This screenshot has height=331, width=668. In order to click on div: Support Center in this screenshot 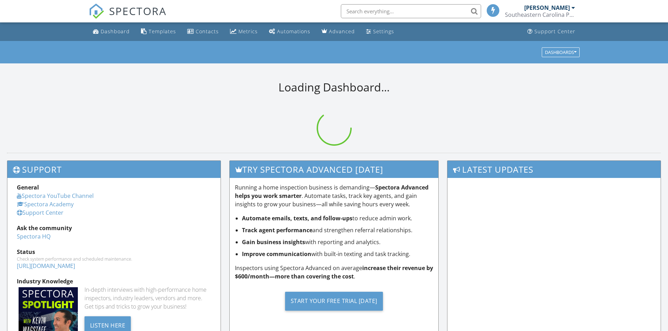, I will do `click(555, 31)`.